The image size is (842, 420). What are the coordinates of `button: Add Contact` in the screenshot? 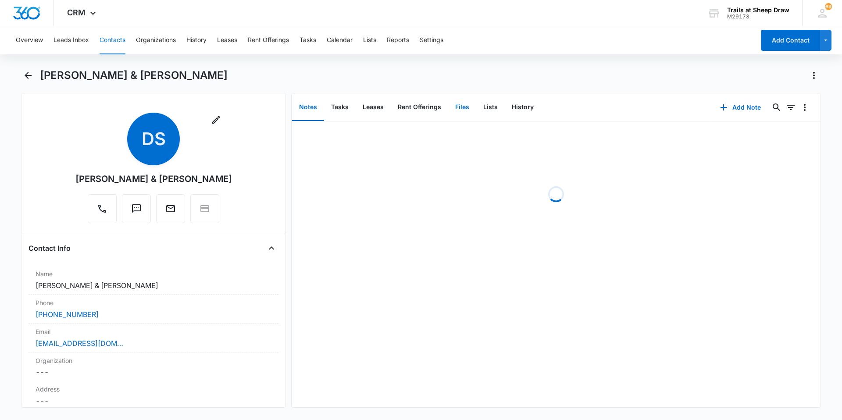 It's located at (790, 40).